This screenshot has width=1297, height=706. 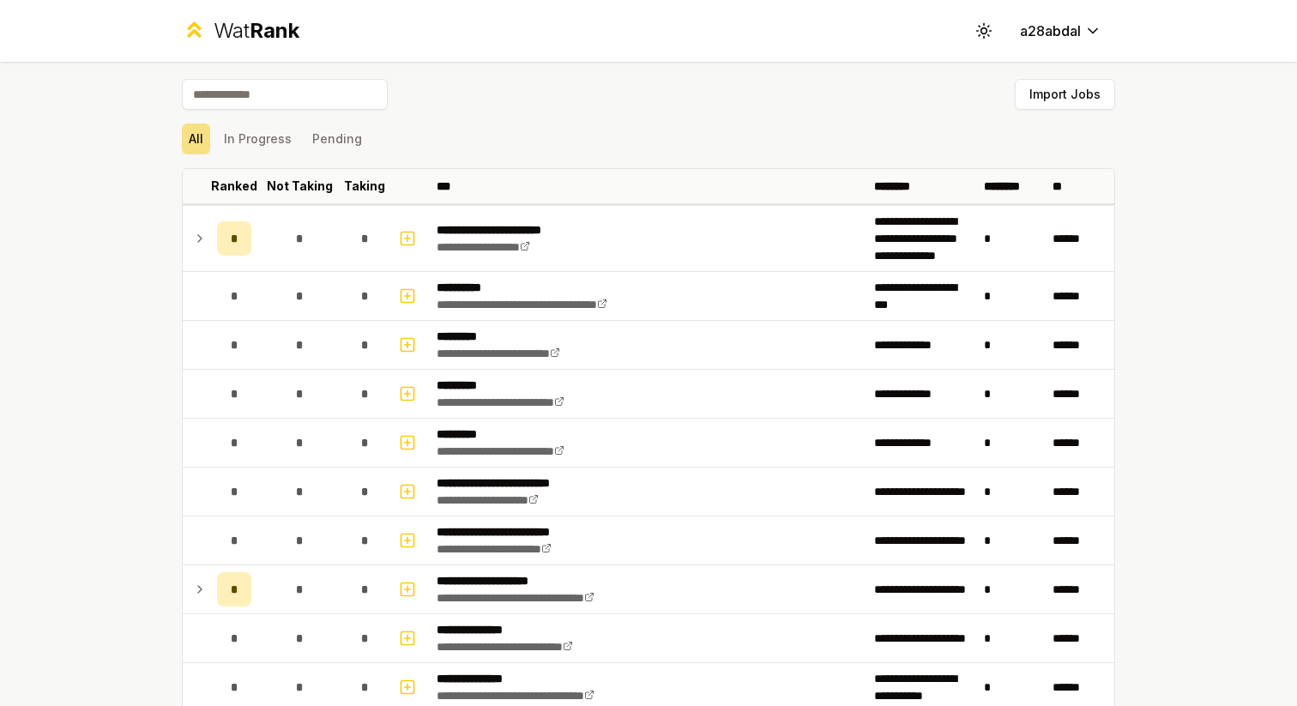 I want to click on p: Ranked, so click(x=234, y=186).